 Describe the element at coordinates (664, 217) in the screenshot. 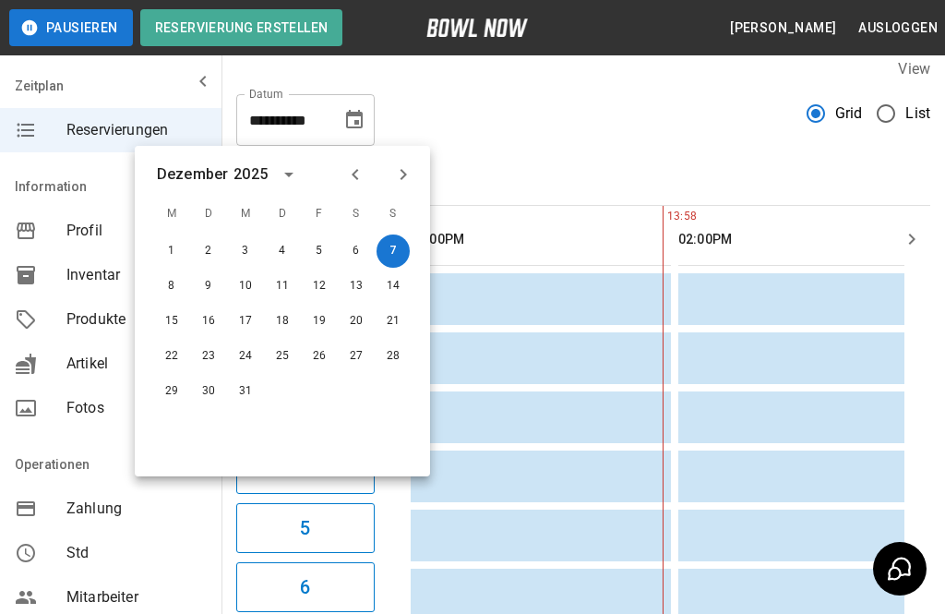

I see `span: 13:58` at that location.